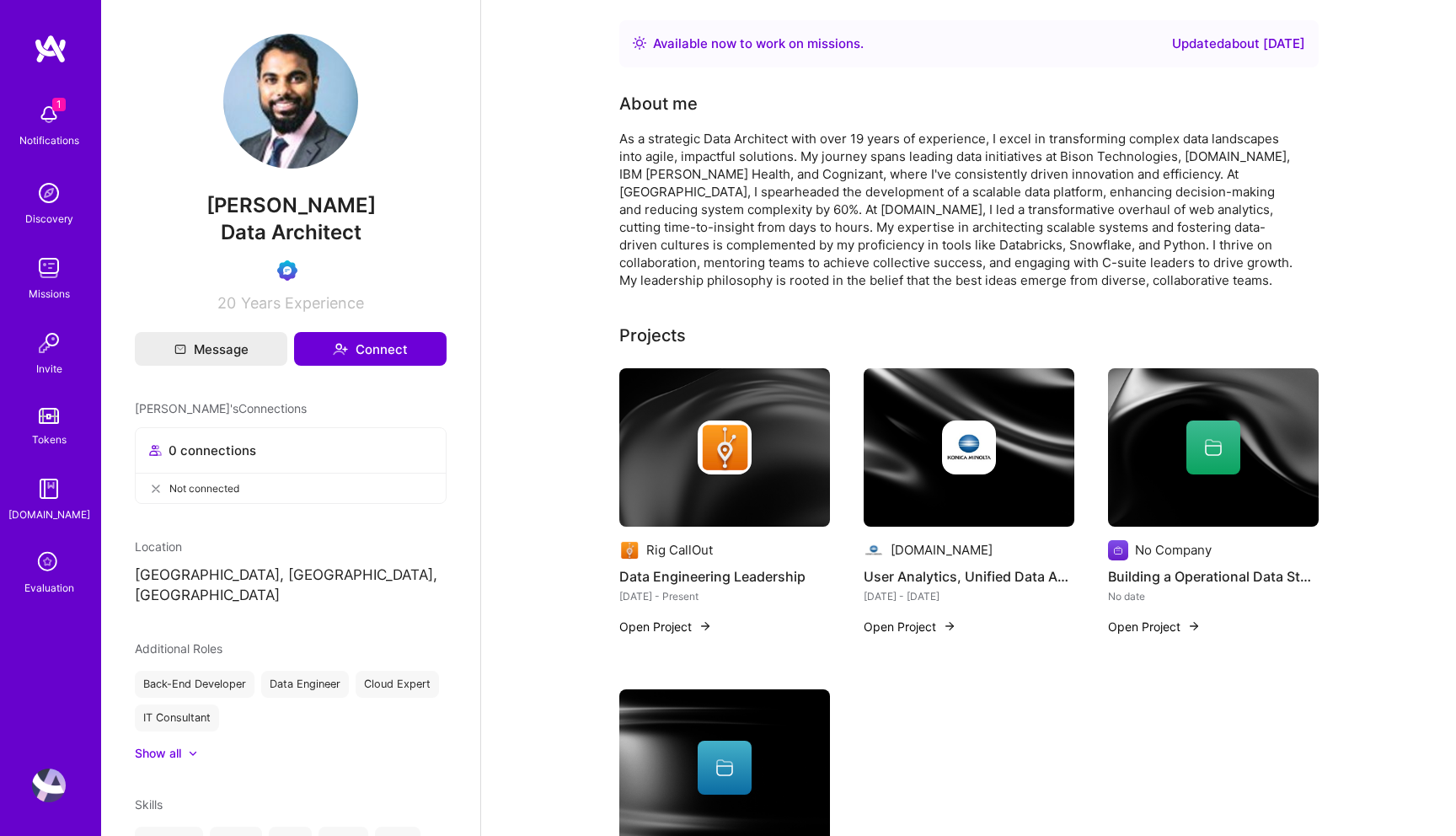 This screenshot has height=836, width=1456. What do you see at coordinates (49, 785) in the screenshot?
I see `a: User Avatar` at bounding box center [49, 785].